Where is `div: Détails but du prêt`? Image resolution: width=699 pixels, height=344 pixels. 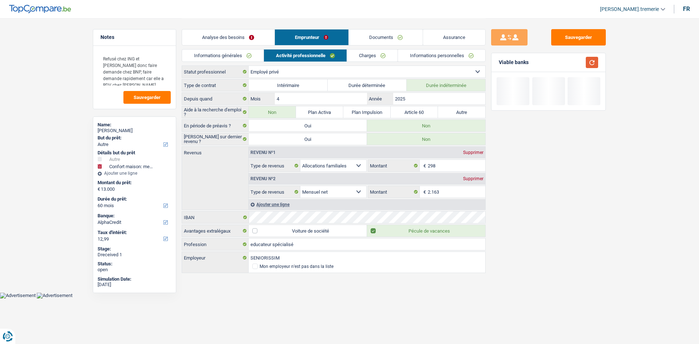 div: Détails but du prêt is located at coordinates (134, 153).